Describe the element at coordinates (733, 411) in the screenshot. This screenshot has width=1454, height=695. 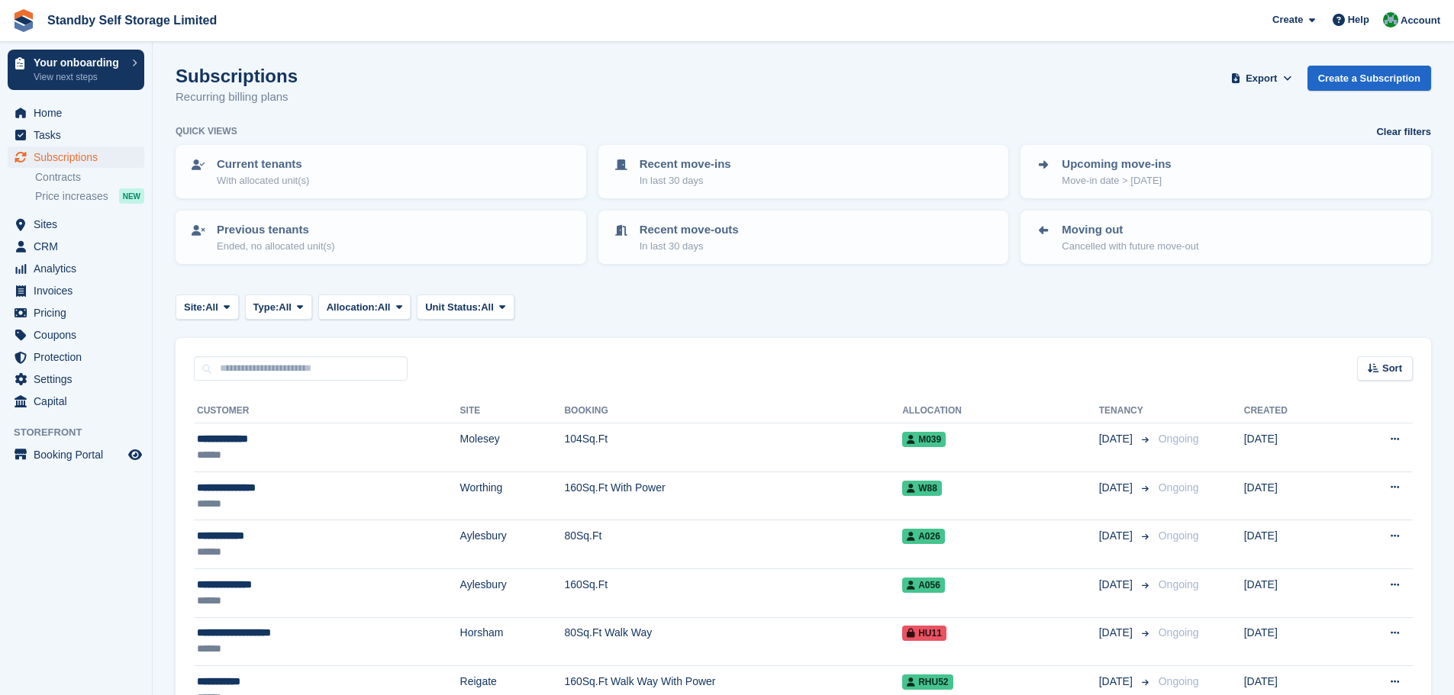
I see `th: Booking` at that location.